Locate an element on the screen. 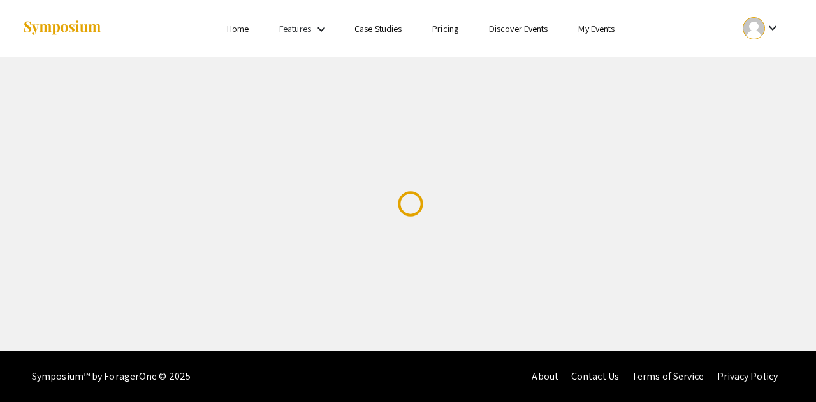 This screenshot has height=402, width=816. a: Terms of Service is located at coordinates (668, 376).